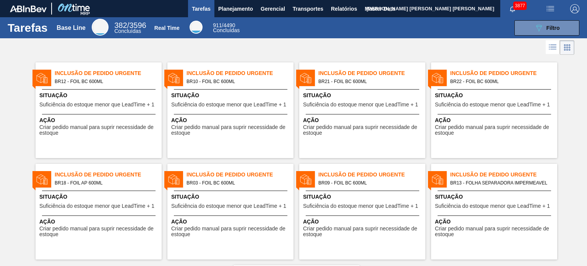  What do you see at coordinates (201, 9) in the screenshot?
I see `span: Tarefas` at bounding box center [201, 9].